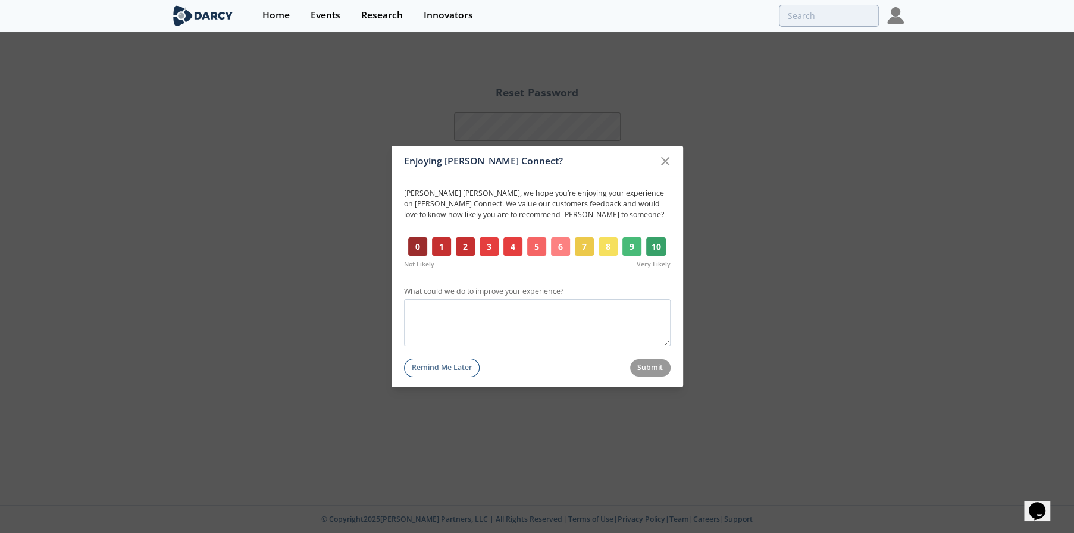  Describe the element at coordinates (895, 15) in the screenshot. I see `img: Profile` at that location.